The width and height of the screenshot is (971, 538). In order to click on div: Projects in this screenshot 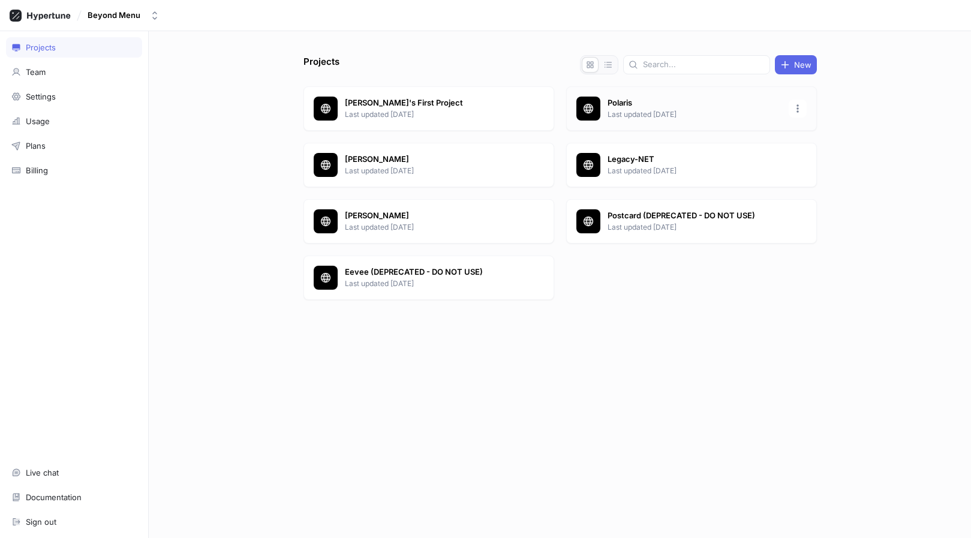, I will do `click(41, 47)`.